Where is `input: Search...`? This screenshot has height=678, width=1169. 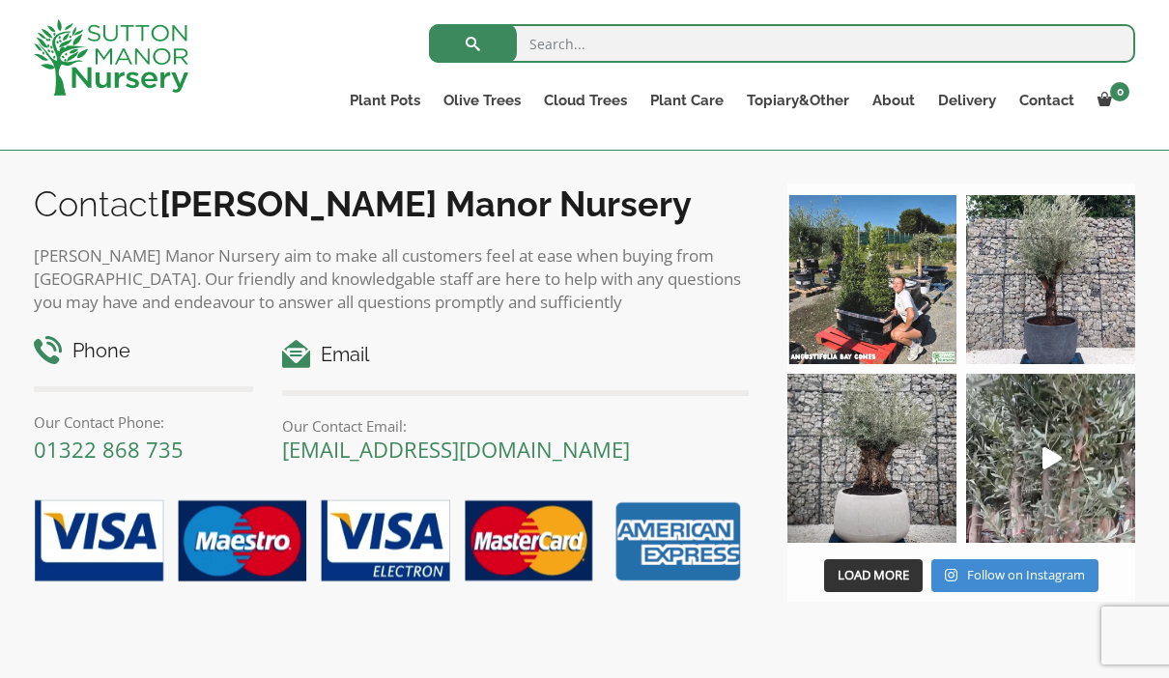 input: Search... is located at coordinates (781, 43).